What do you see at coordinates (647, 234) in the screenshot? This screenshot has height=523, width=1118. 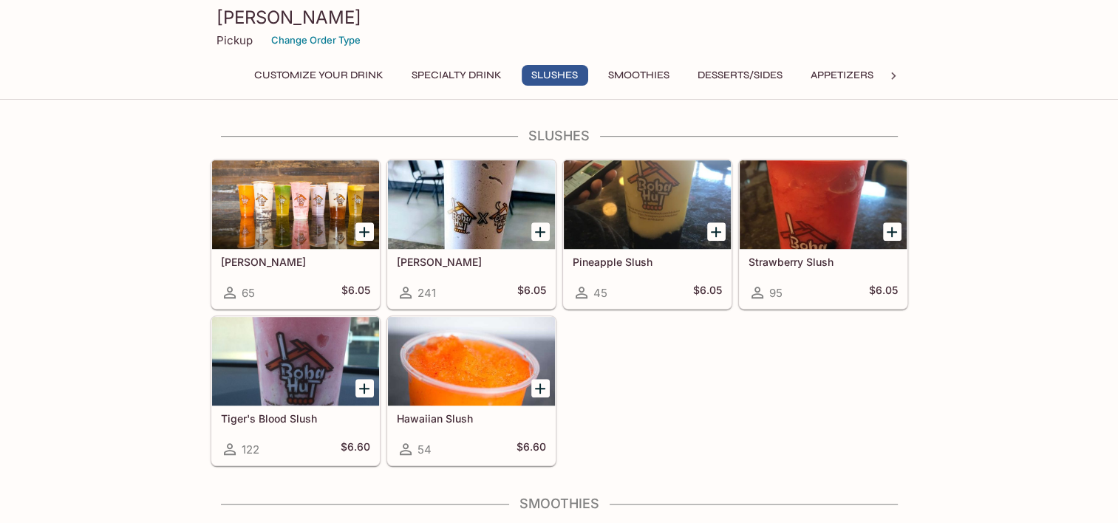 I see `a: Pineapple Slush45$6.05` at bounding box center [647, 234].